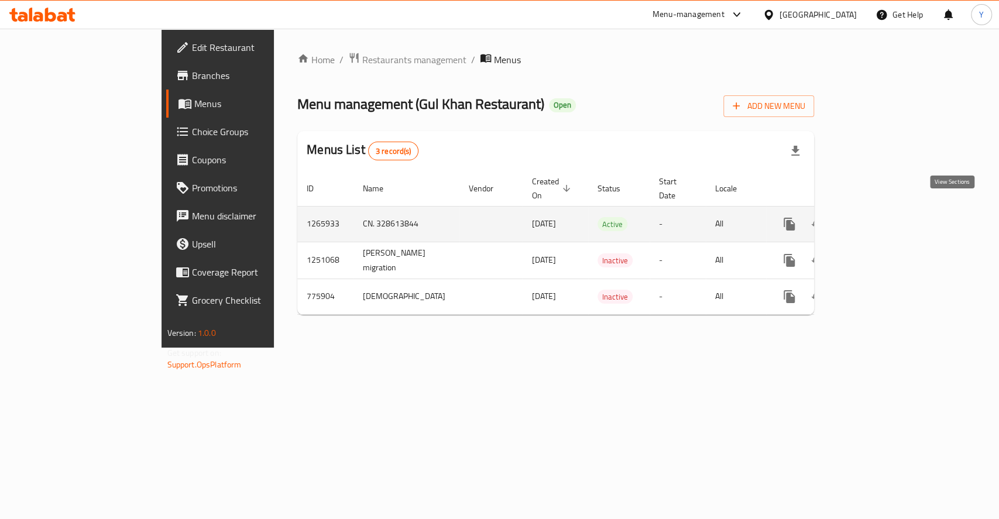  What do you see at coordinates (831, 188) in the screenshot?
I see `th: Actions` at bounding box center [831, 188].